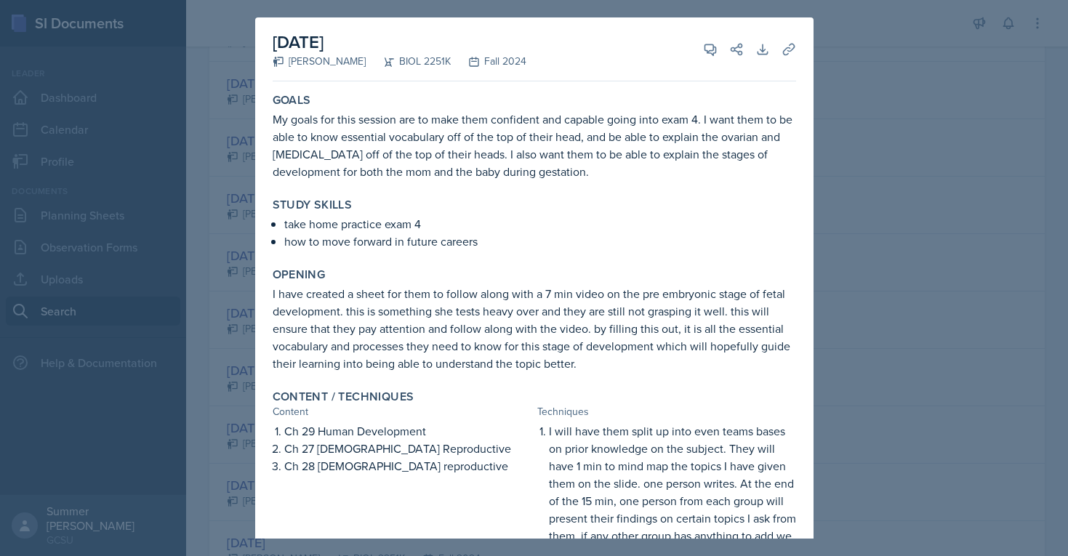 This screenshot has width=1068, height=556. What do you see at coordinates (313, 205) in the screenshot?
I see `label: Study Skills` at bounding box center [313, 205].